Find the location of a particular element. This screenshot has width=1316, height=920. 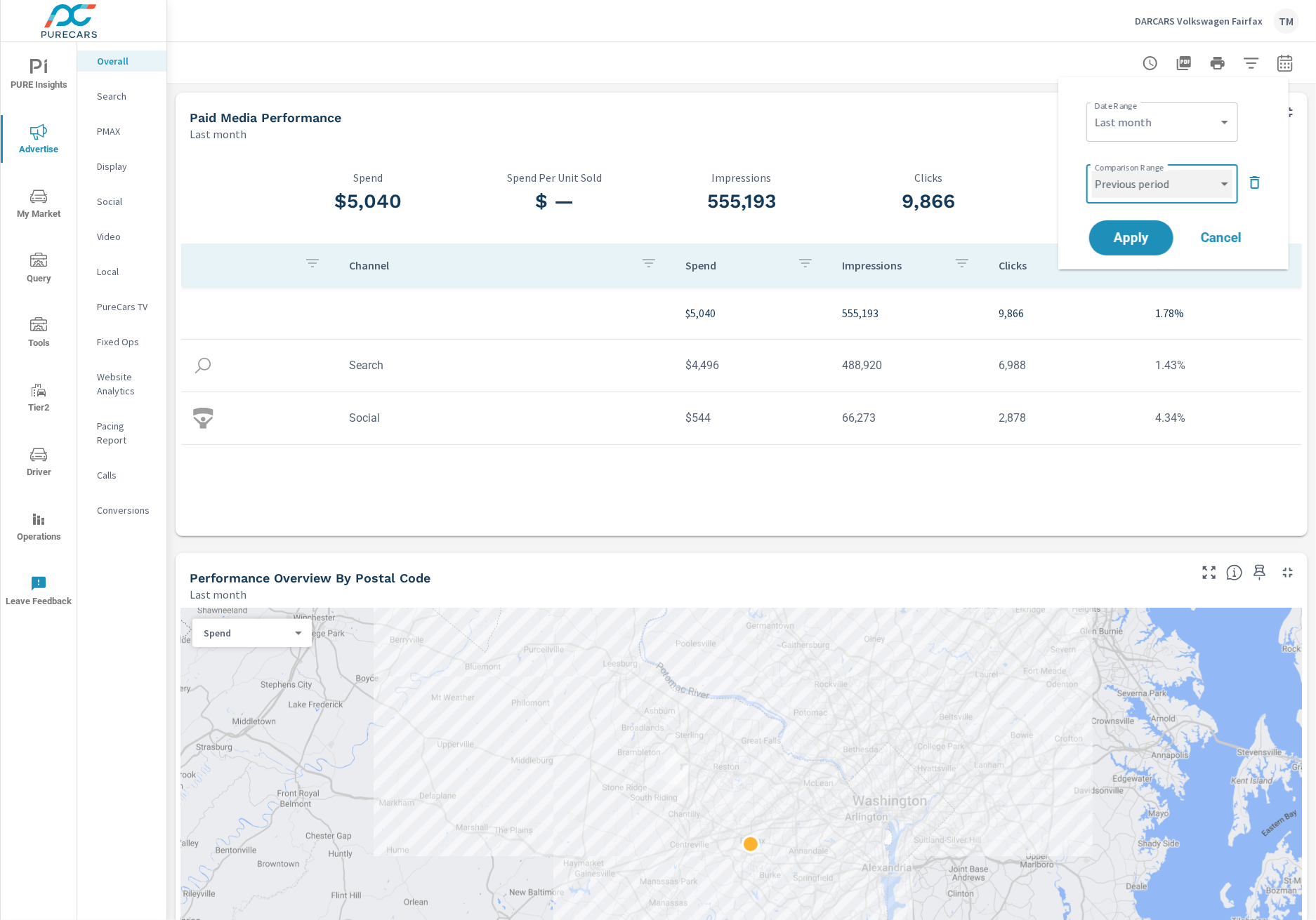

p: PureCars TV is located at coordinates (125, 307).